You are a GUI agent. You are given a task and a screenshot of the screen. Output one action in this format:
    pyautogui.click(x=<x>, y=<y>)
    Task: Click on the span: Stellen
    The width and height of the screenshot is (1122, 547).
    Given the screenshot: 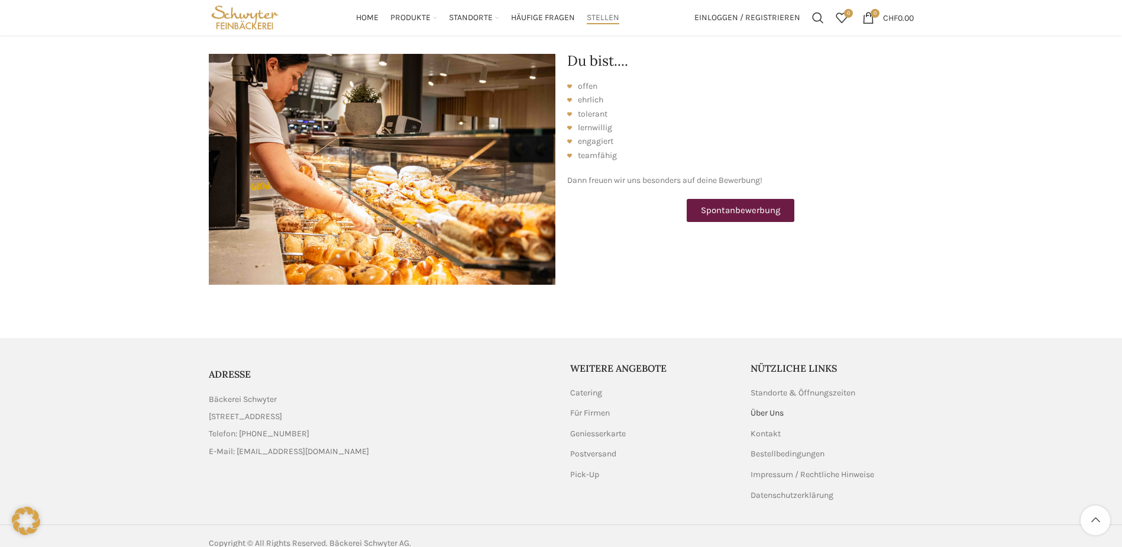 What is the action you would take?
    pyautogui.click(x=603, y=18)
    